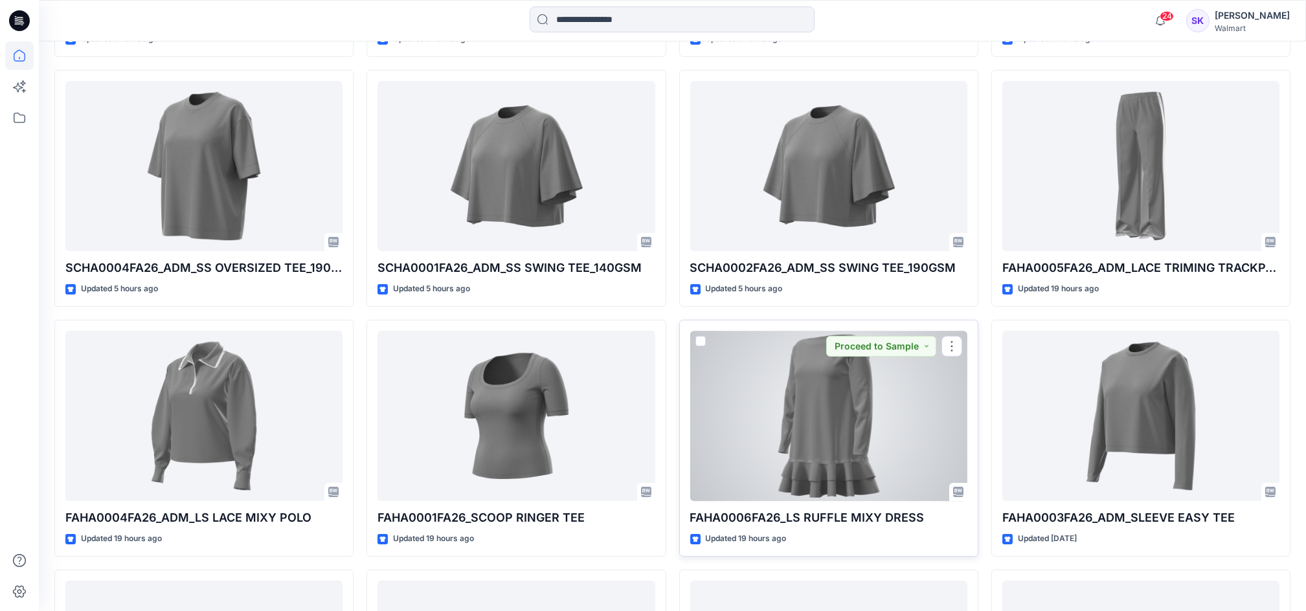 The width and height of the screenshot is (1306, 611). Describe the element at coordinates (516, 268) in the screenshot. I see `p: SCHA0001FA26_ADM_SS SWING TEE_140GSM` at that location.